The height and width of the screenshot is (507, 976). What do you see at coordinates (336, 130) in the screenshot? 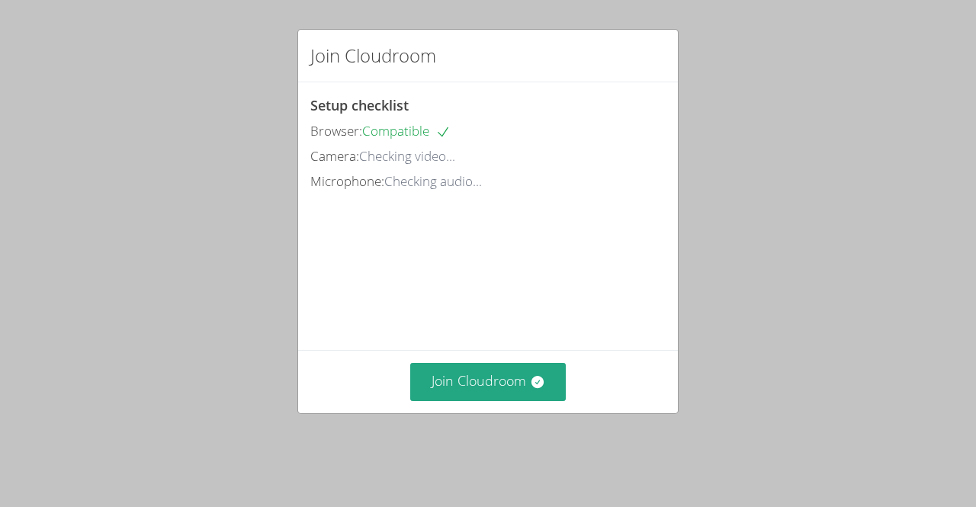
I see `span: Browser:` at bounding box center [336, 130].